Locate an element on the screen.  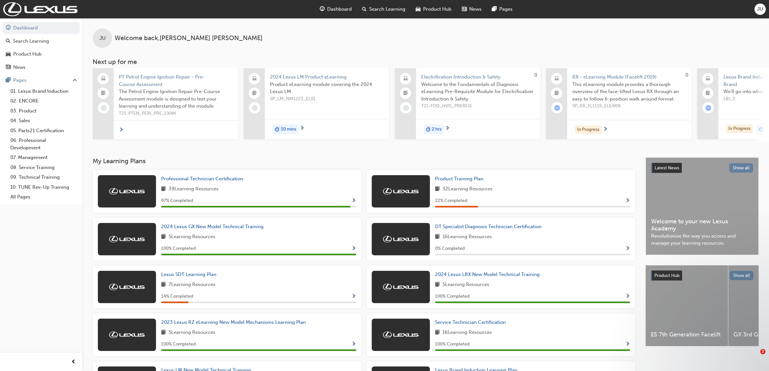
h3: My Learning Plans is located at coordinates (364, 161).